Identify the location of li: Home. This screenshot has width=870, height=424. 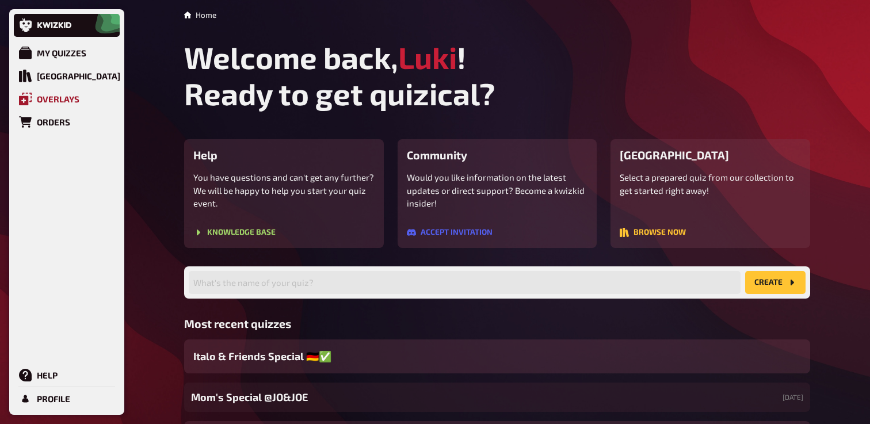
(206, 15).